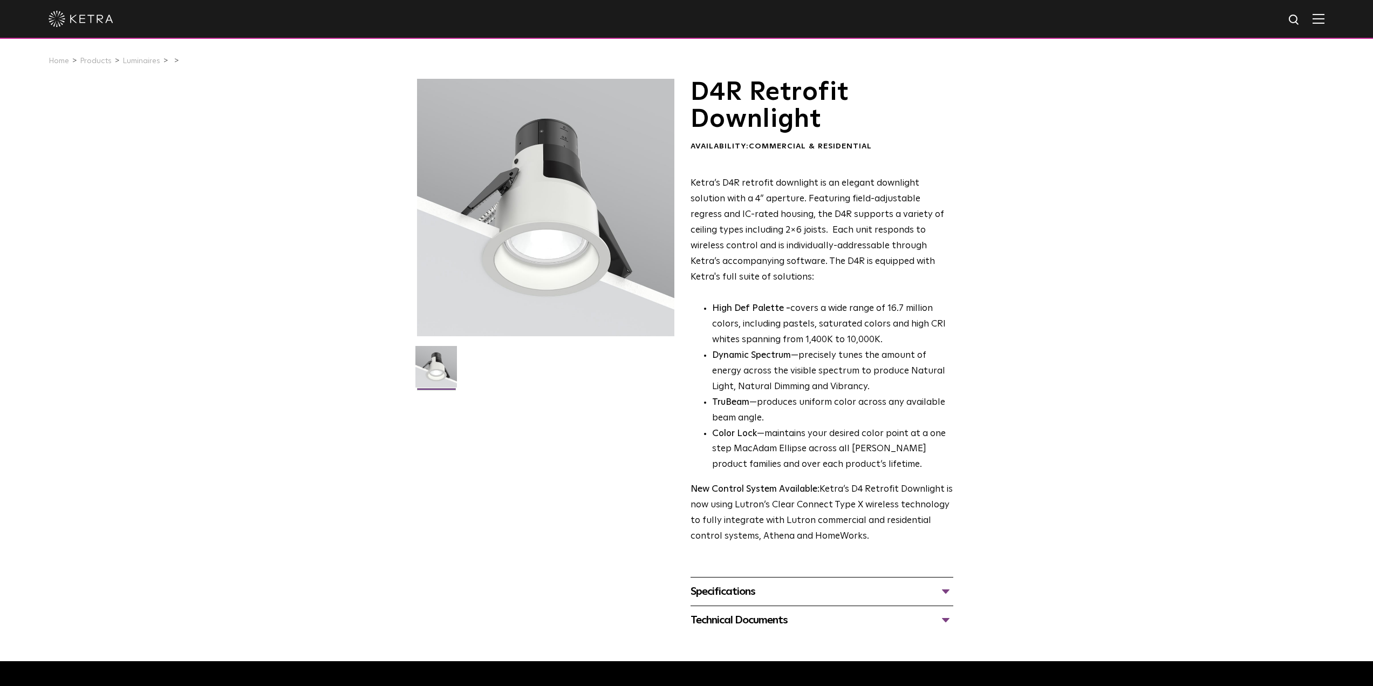  What do you see at coordinates (832, 324) in the screenshot?
I see `p: covers a wide range of 16.7 million colors, including pastels, saturated colors and high CRI whit...` at bounding box center [832, 324].